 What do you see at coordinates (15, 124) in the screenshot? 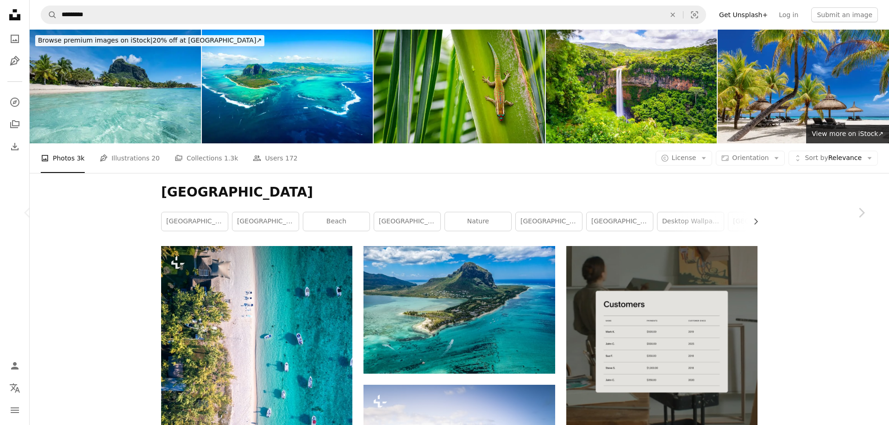
I see `a: Collections` at bounding box center [15, 124].